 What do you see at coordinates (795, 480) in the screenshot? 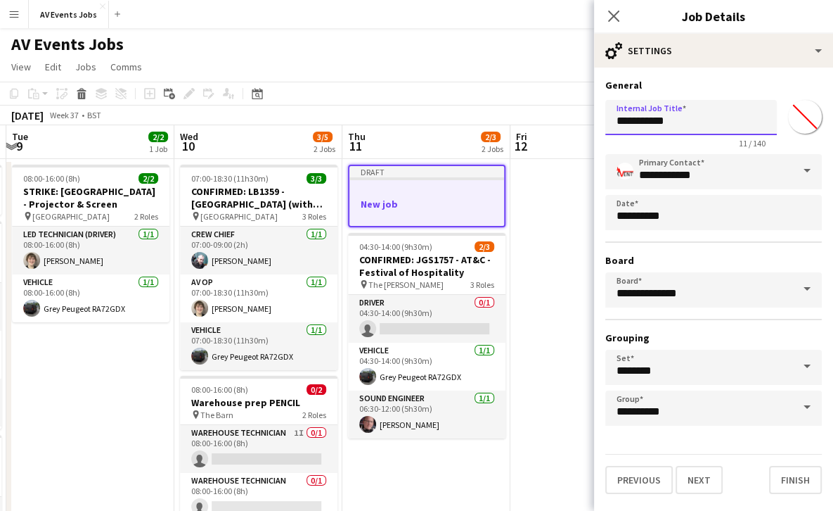
I see `button: Finish` at bounding box center [795, 480].